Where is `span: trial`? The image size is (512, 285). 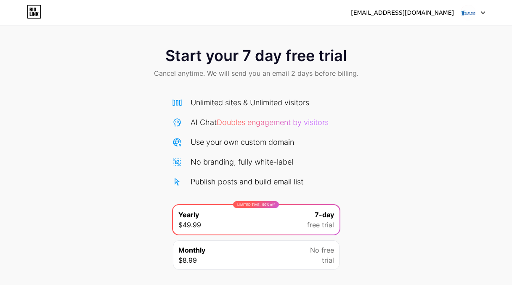
span: trial is located at coordinates (328, 260).